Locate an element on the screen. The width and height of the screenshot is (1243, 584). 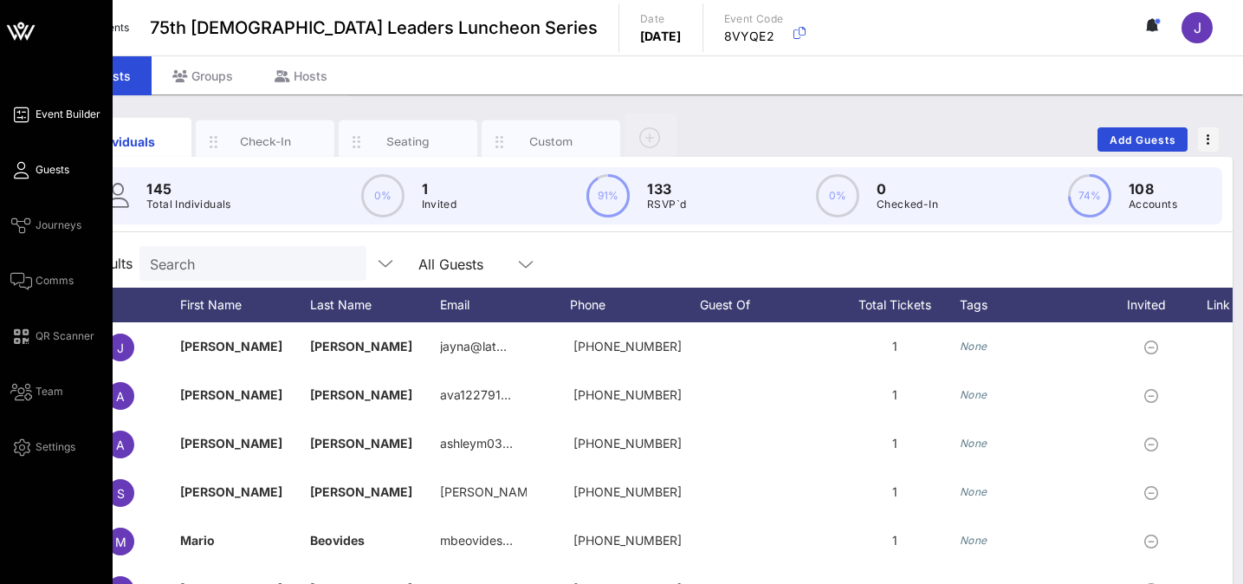
a: QR Scanner is located at coordinates (52, 336).